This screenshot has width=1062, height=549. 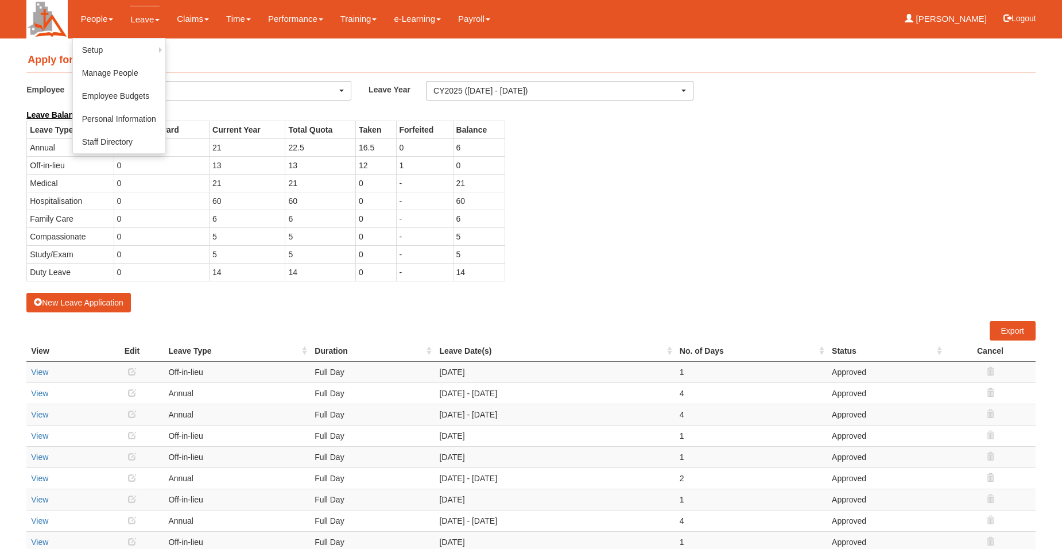 What do you see at coordinates (751, 478) in the screenshot?
I see `td: 2` at bounding box center [751, 478].